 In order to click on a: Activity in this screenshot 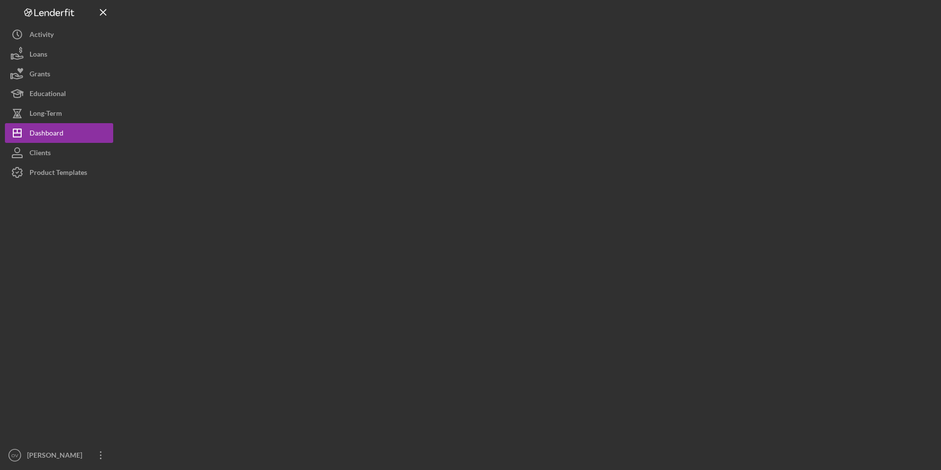, I will do `click(59, 34)`.